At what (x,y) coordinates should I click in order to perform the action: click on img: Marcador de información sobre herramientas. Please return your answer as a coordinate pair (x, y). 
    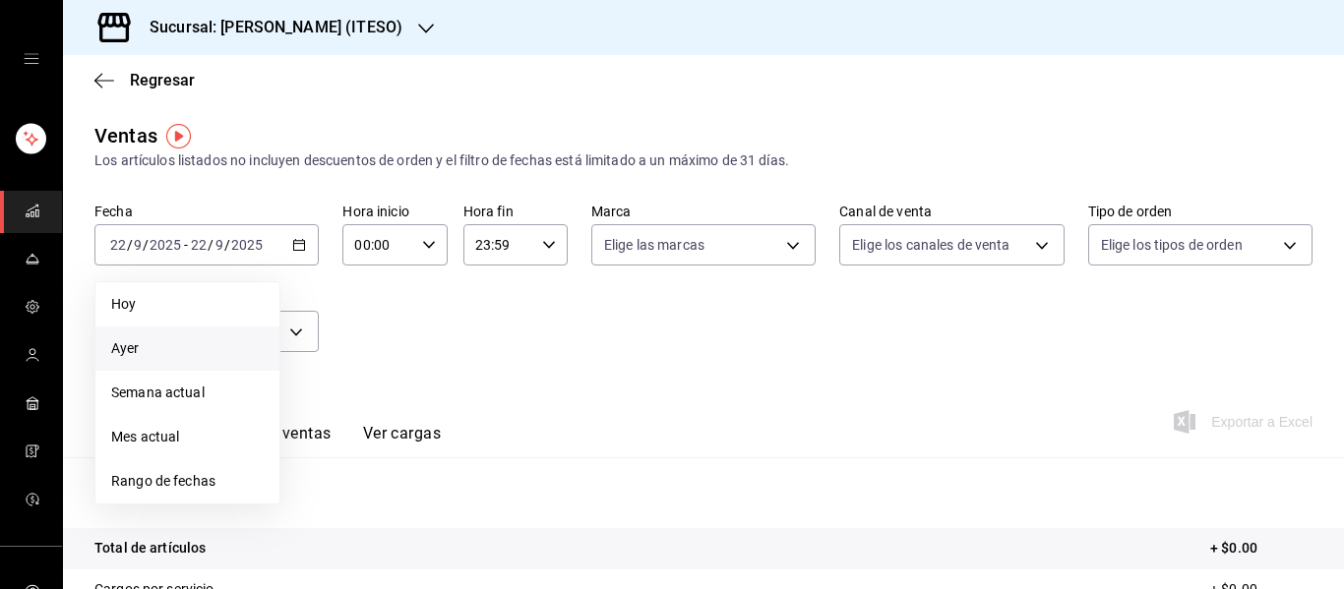
    Looking at the image, I should click on (178, 136).